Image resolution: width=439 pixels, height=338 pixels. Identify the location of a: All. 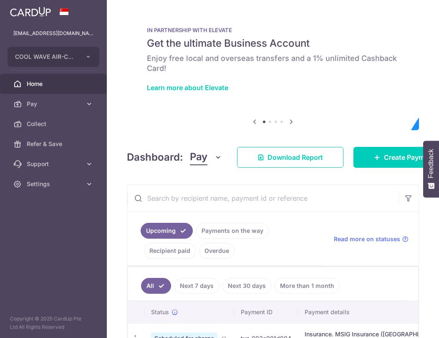
(156, 286).